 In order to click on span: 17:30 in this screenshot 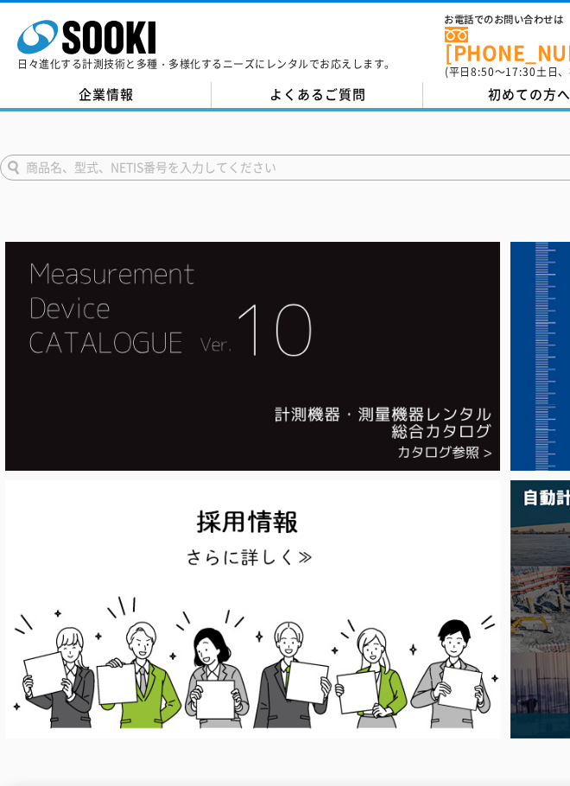, I will do `click(521, 72)`.